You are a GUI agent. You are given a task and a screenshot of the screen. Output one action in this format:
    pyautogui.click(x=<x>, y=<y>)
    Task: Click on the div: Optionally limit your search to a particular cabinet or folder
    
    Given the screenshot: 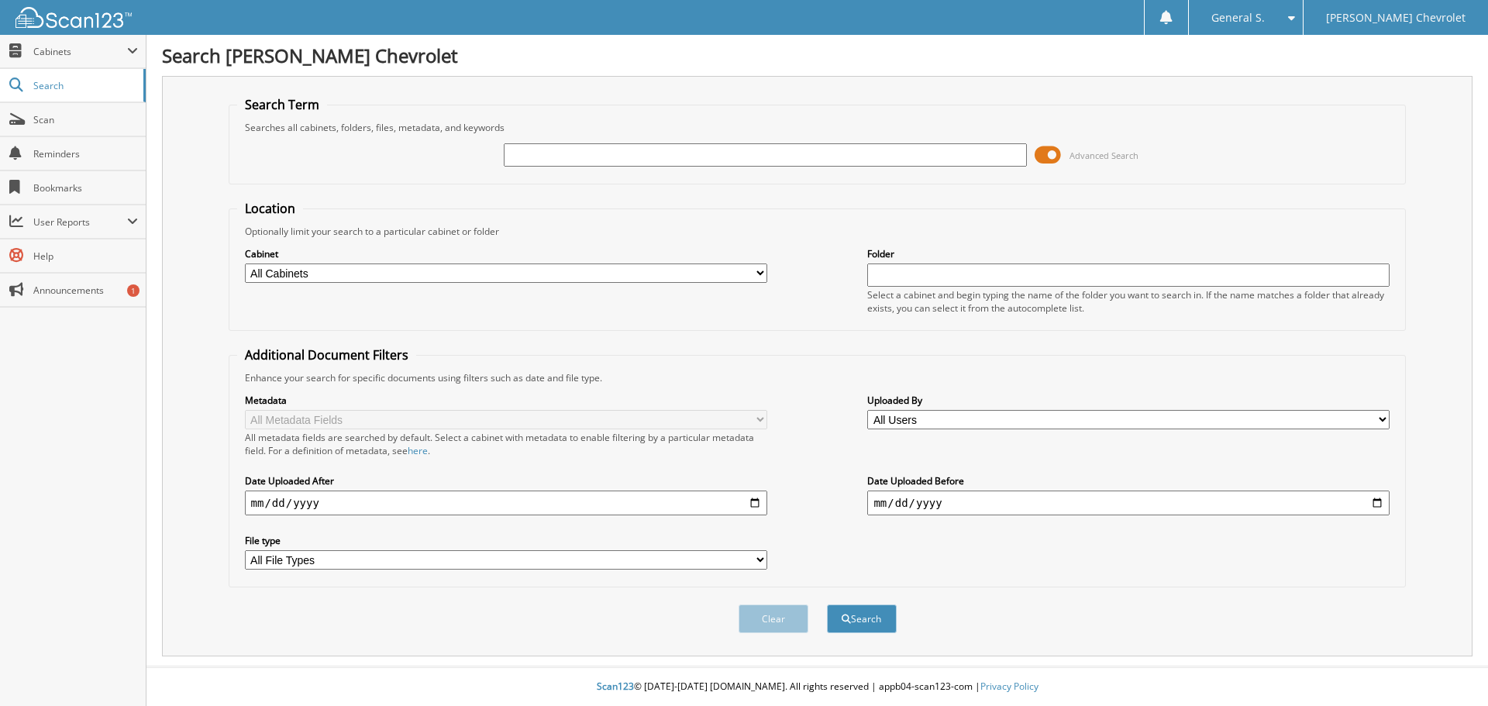 What is the action you would take?
    pyautogui.click(x=818, y=231)
    